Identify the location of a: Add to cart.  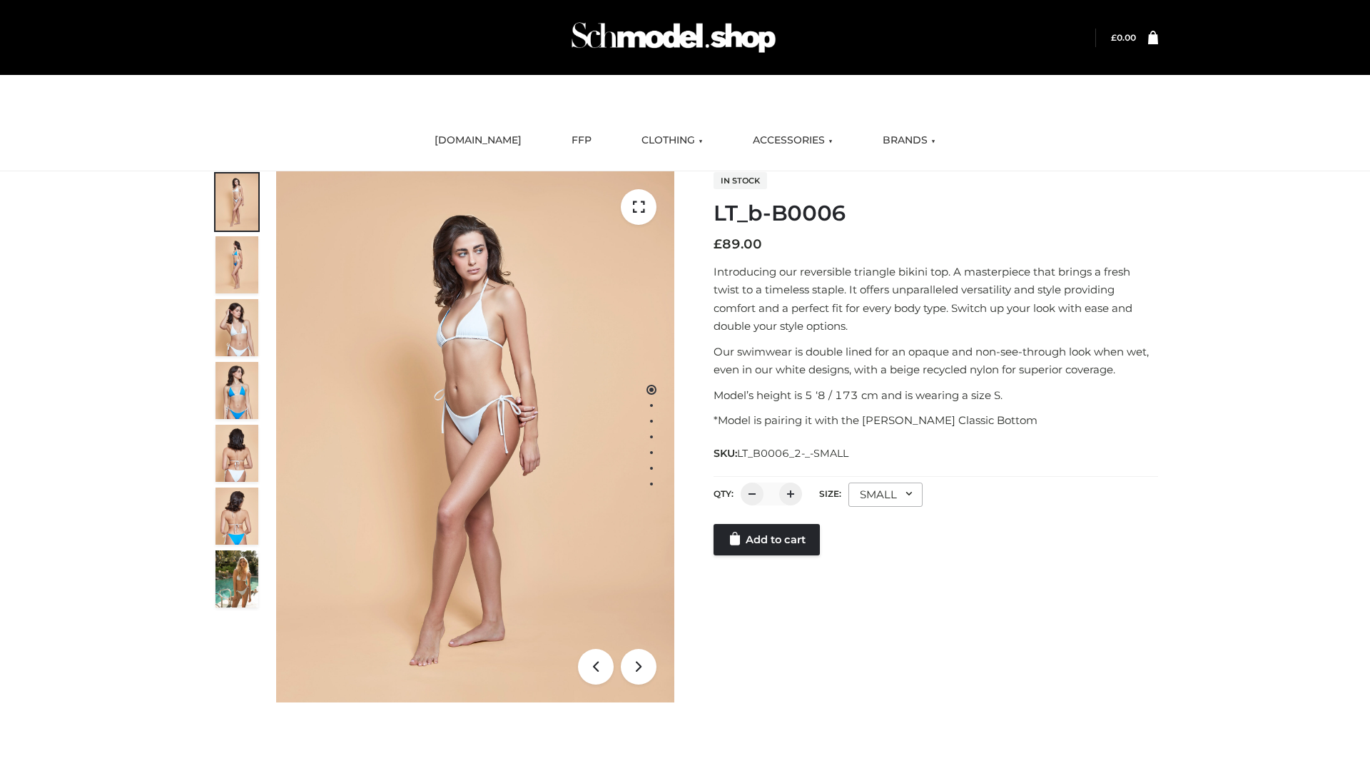
(766, 539).